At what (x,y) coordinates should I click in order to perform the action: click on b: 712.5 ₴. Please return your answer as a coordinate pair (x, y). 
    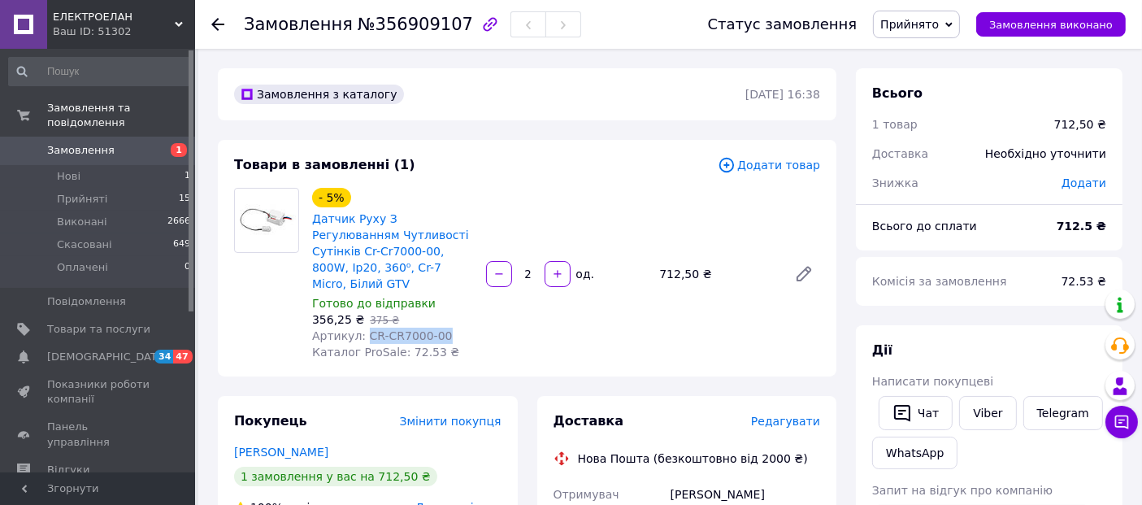
    Looking at the image, I should click on (1081, 226).